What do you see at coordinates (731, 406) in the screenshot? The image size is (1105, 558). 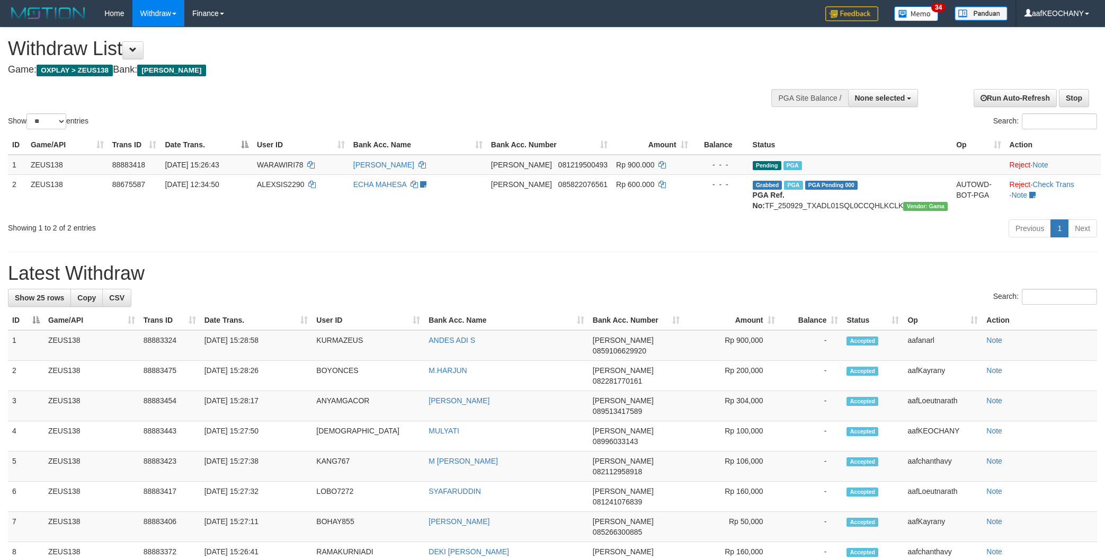 I see `td: Rp 304,000` at bounding box center [731, 406].